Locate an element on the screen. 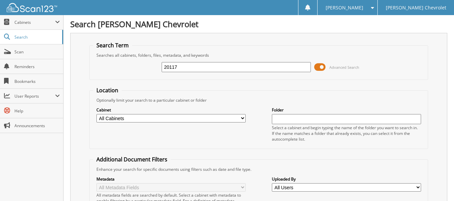  label: Uploaded By is located at coordinates (346, 179).